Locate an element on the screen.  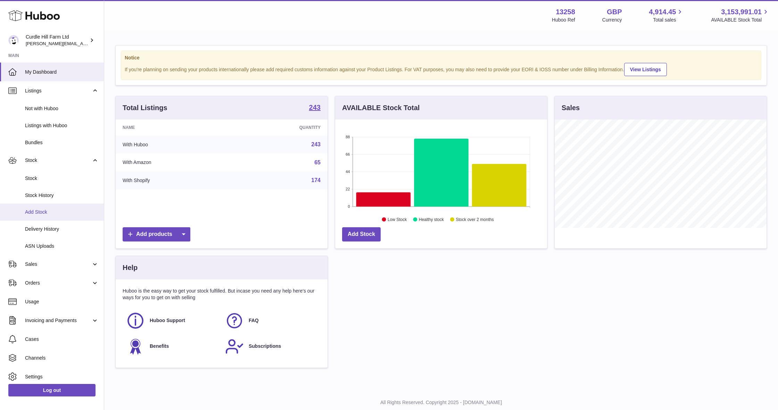
span: 3,153,991.01 is located at coordinates (741, 12).